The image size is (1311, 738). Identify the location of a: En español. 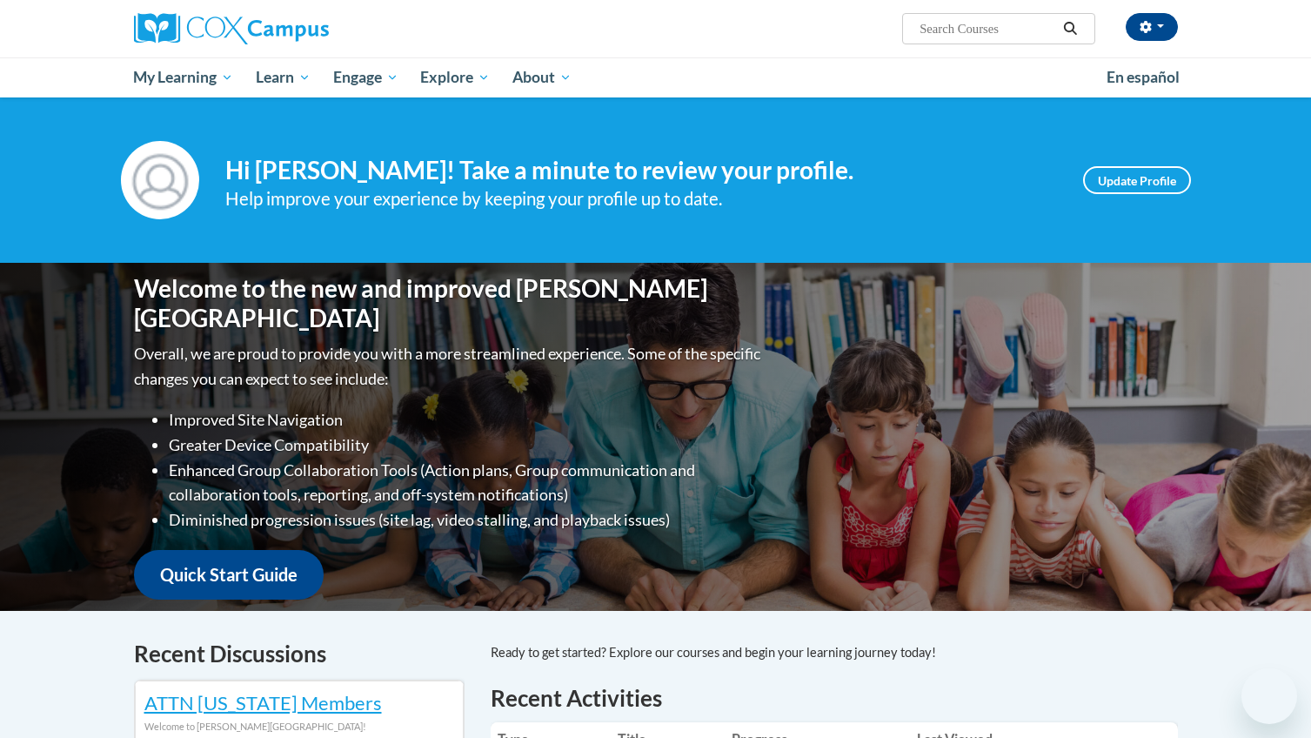
(1143, 77).